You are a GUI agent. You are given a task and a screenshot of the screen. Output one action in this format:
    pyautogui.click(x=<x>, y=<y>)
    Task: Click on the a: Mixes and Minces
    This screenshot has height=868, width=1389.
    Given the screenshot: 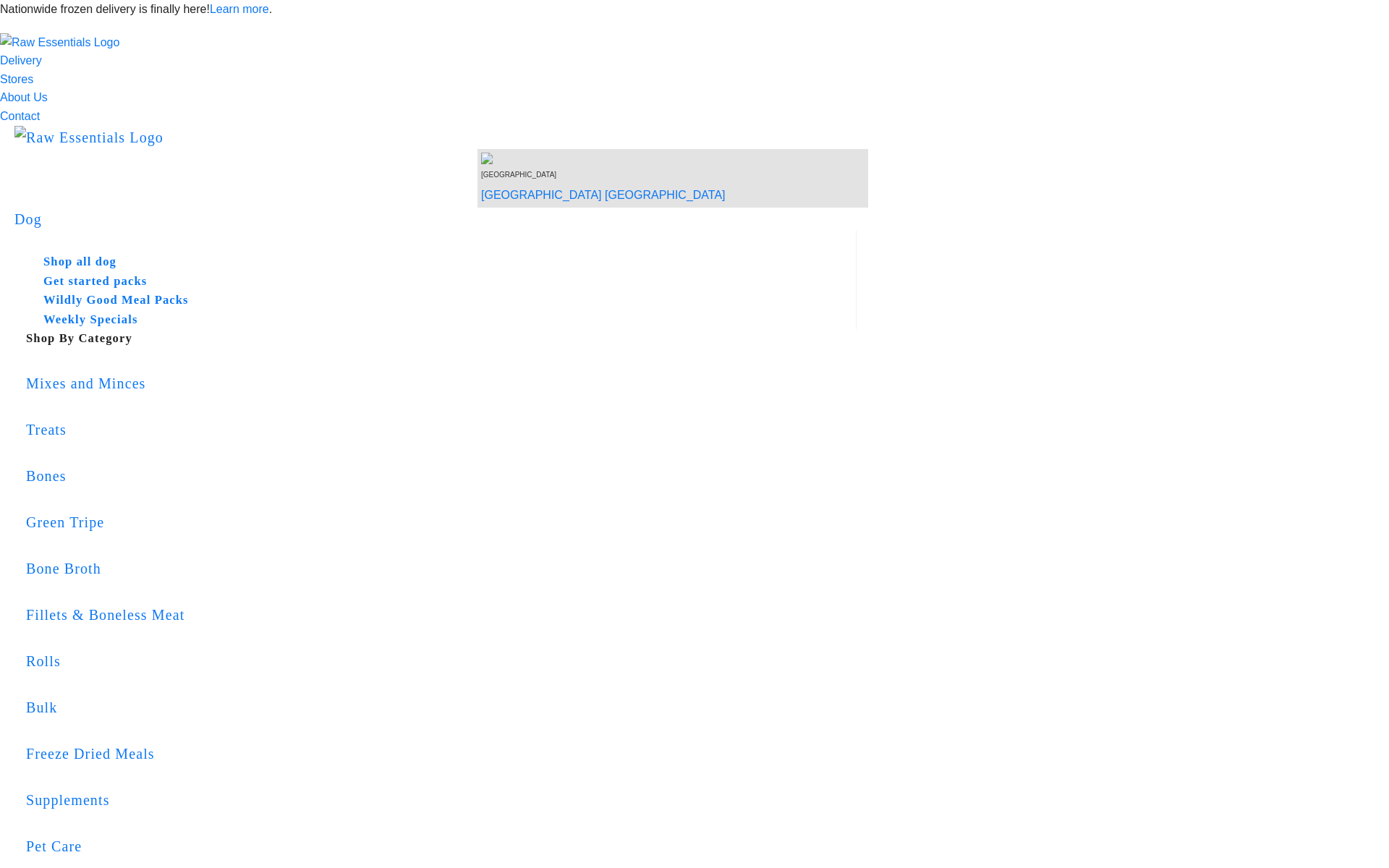 What is the action you would take?
    pyautogui.click(x=441, y=384)
    